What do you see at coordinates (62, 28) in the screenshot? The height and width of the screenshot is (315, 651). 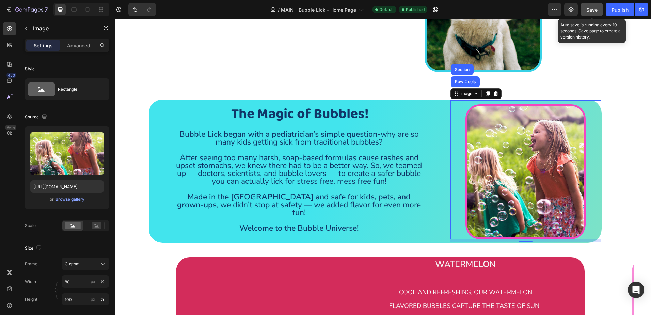 I see `p: Image` at bounding box center [62, 28].